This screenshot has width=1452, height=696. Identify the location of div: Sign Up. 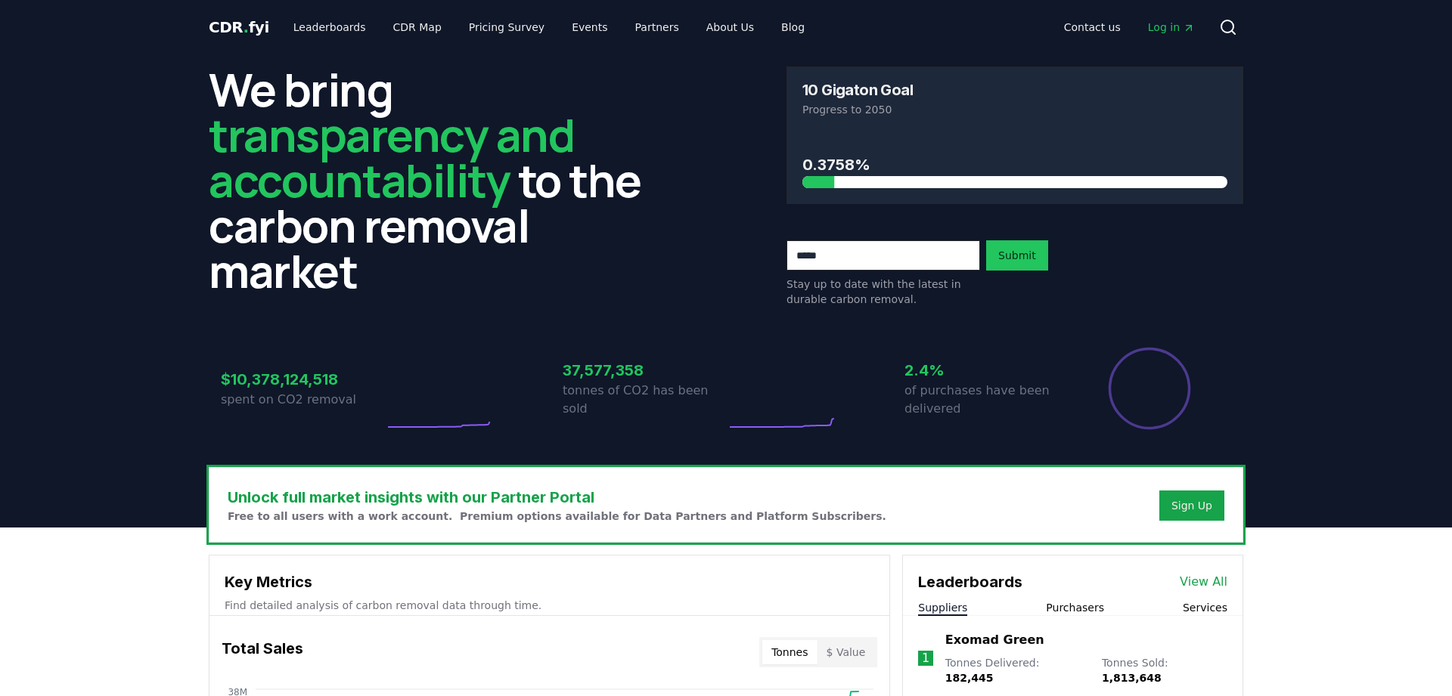
(1192, 506).